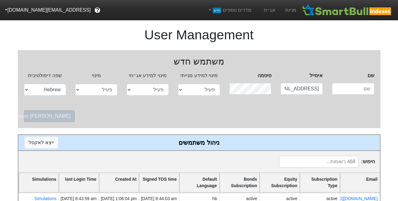 The image size is (398, 201). Describe the element at coordinates (45, 76) in the screenshot. I see `label: שפה דיפולטיבית` at that location.